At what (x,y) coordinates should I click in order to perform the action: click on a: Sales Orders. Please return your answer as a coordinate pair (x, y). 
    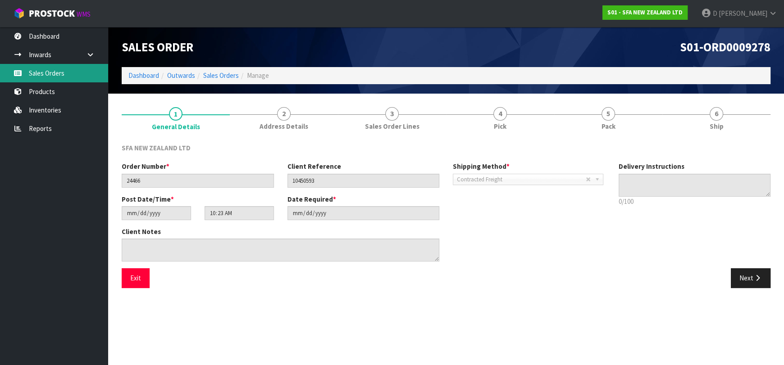
    Looking at the image, I should click on (221, 75).